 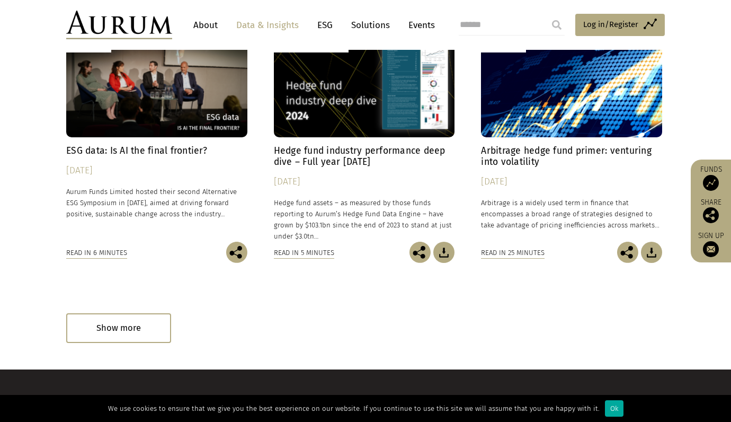 What do you see at coordinates (370, 25) in the screenshot?
I see `a: Solutions` at bounding box center [370, 25].